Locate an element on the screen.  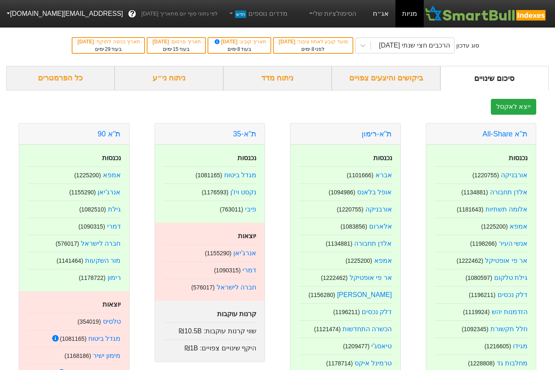
a: טיאסג'י is located at coordinates (381, 346).